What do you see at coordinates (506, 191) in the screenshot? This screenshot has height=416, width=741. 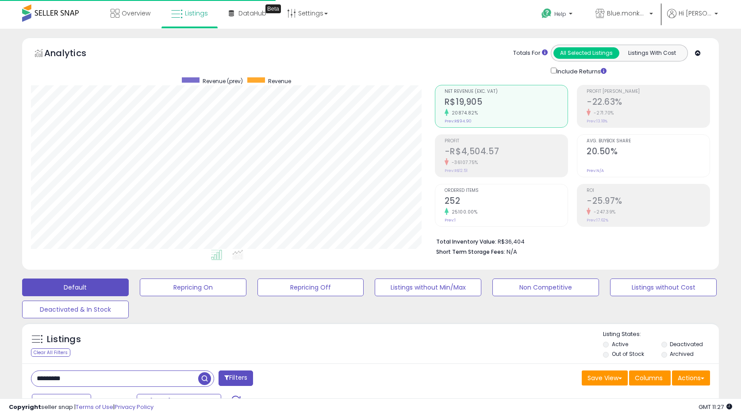 I see `span: Ordered Items` at bounding box center [506, 191].